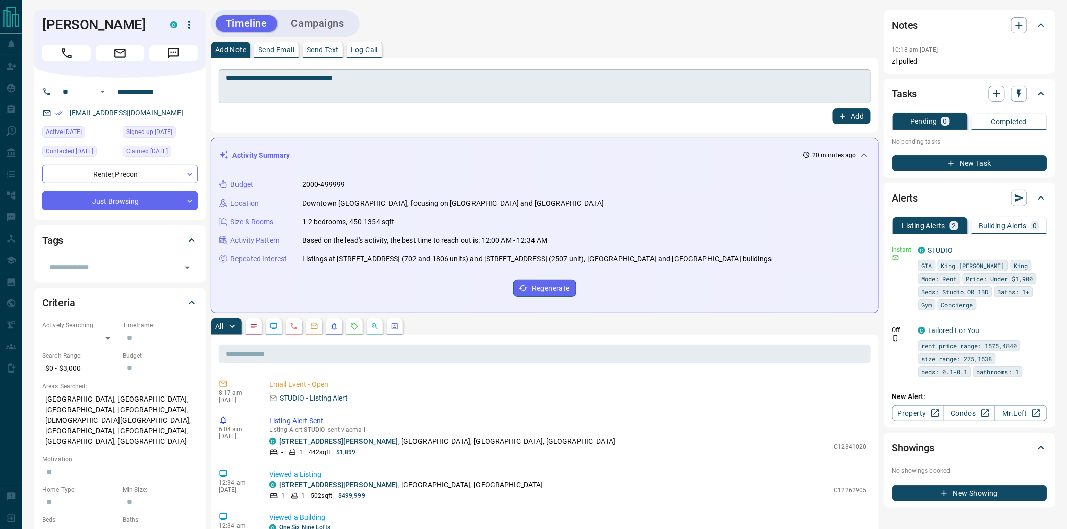  What do you see at coordinates (160, 326) in the screenshot?
I see `p: Timeframe:` at bounding box center [160, 326].